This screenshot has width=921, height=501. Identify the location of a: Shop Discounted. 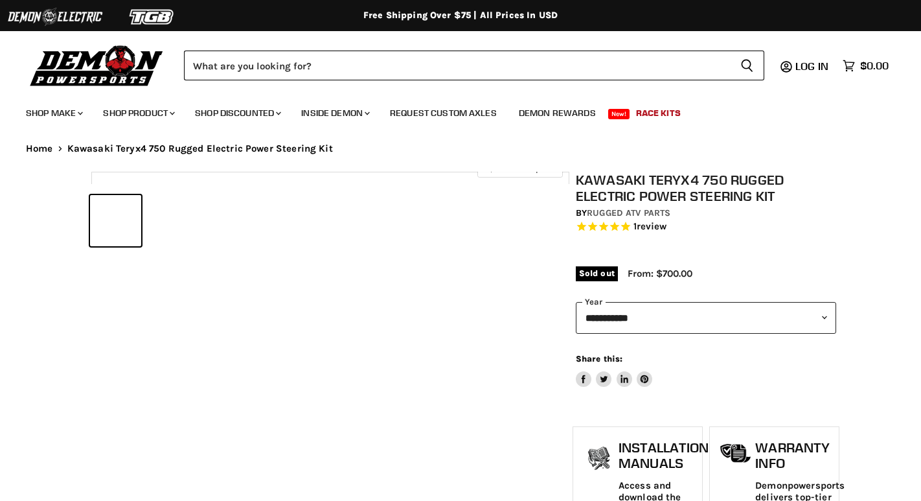
(237, 113).